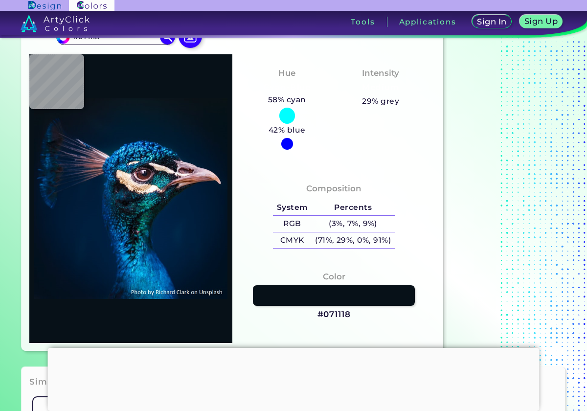 This screenshot has height=411, width=587. Describe the element at coordinates (292, 208) in the screenshot. I see `h5: System` at that location.